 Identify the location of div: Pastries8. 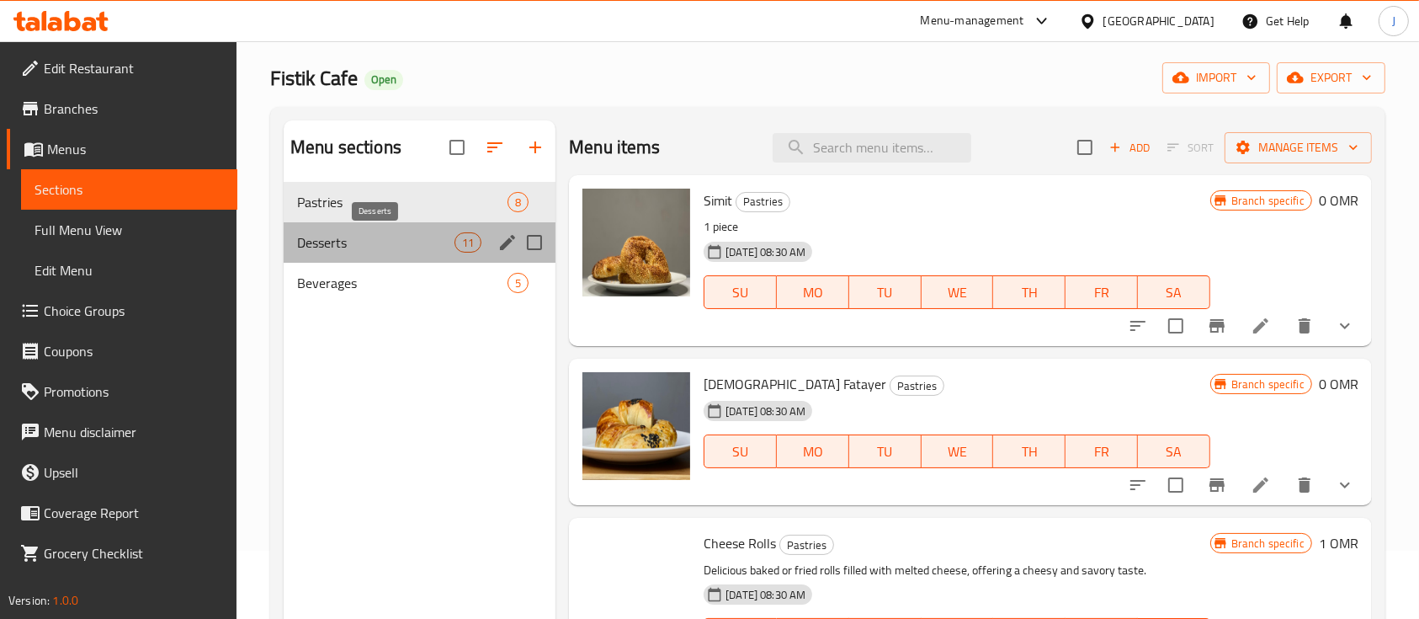
(419, 202).